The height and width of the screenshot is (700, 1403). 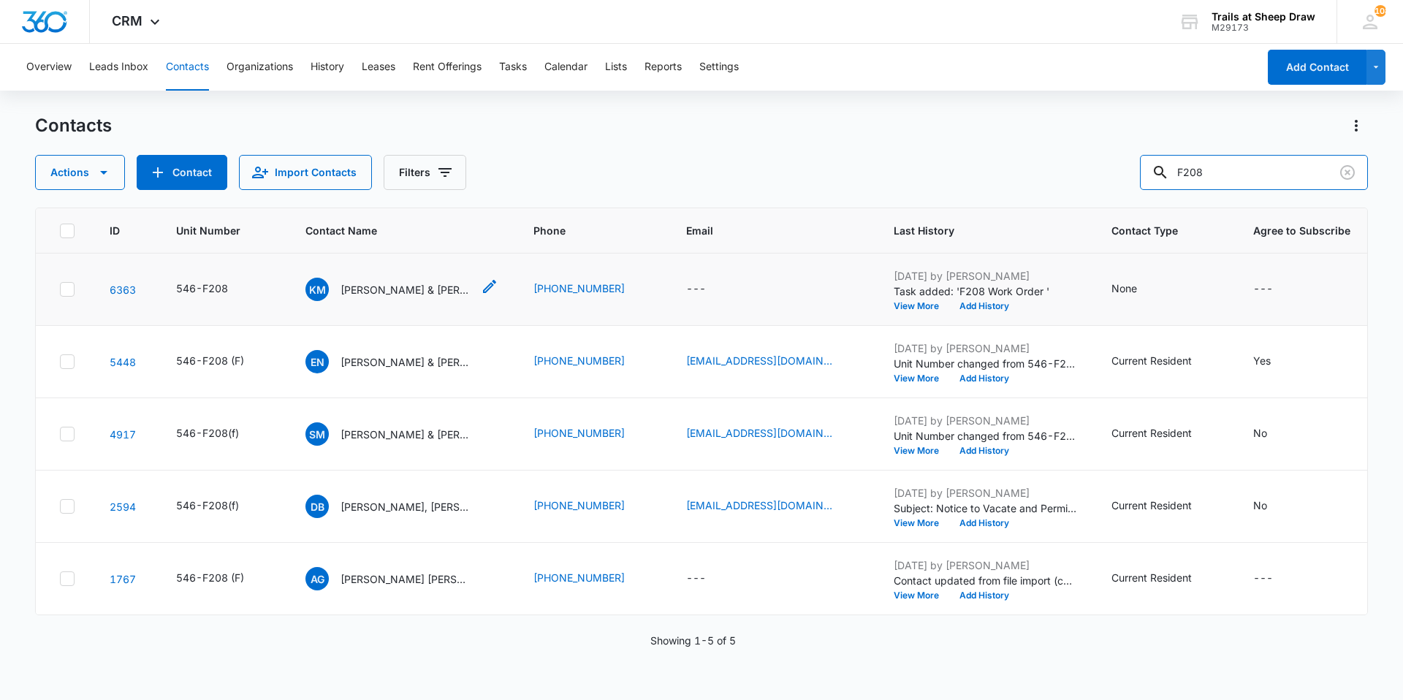 I want to click on button: Leads Inbox, so click(x=118, y=67).